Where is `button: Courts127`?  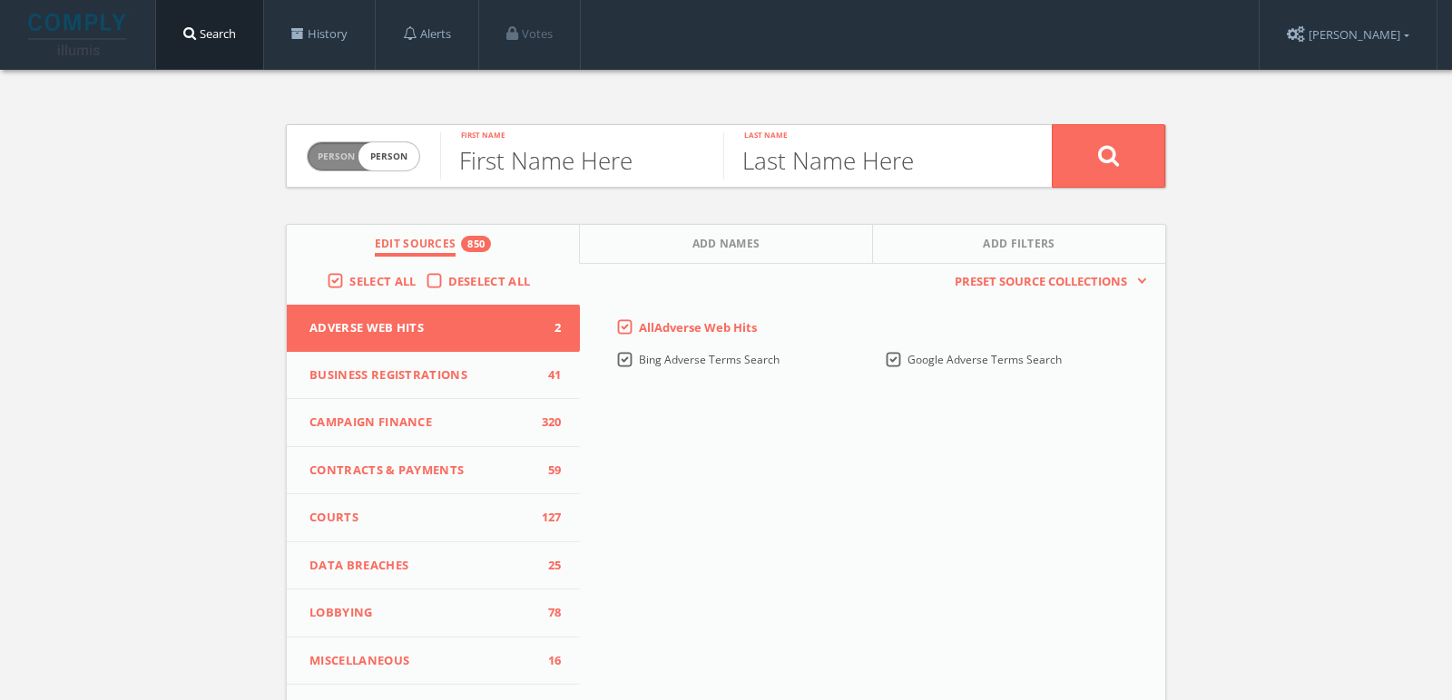 button: Courts127 is located at coordinates (433, 518).